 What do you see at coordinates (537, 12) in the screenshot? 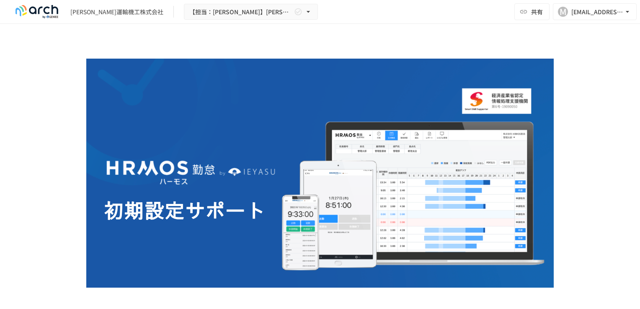
I see `span: 共有` at bounding box center [537, 12].